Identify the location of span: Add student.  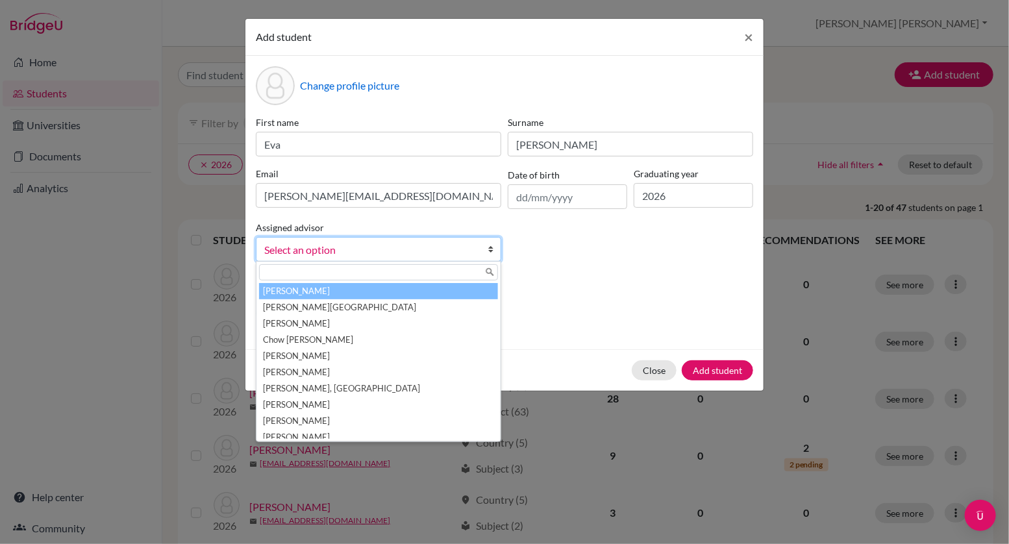
(284, 36).